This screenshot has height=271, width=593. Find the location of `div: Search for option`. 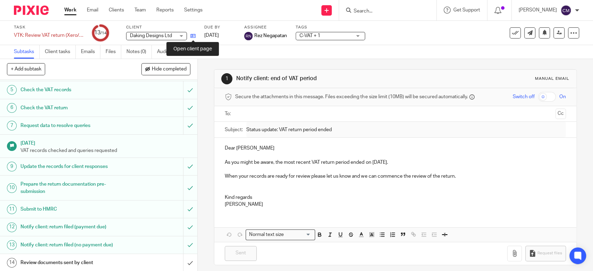

div: Search for option is located at coordinates (281, 235).